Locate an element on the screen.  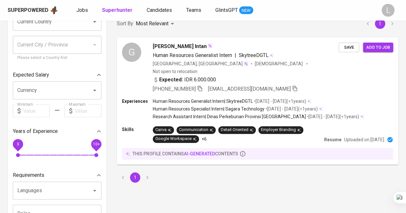
a: Teams is located at coordinates (194, 10).